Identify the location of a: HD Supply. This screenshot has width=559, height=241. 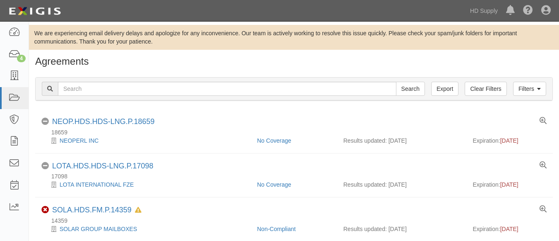
(484, 11).